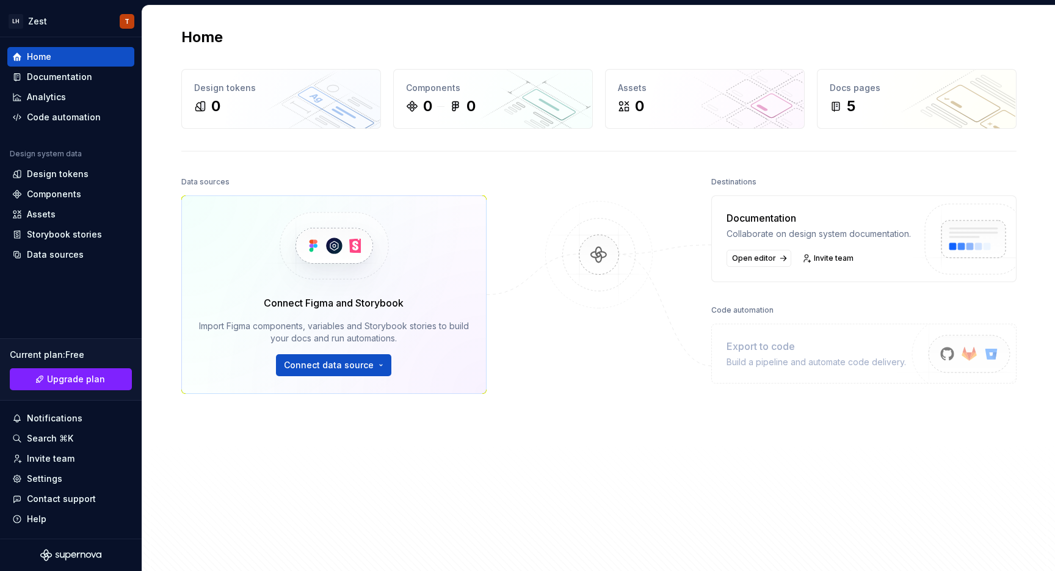  Describe the element at coordinates (16, 21) in the screenshot. I see `div: LH` at that location.